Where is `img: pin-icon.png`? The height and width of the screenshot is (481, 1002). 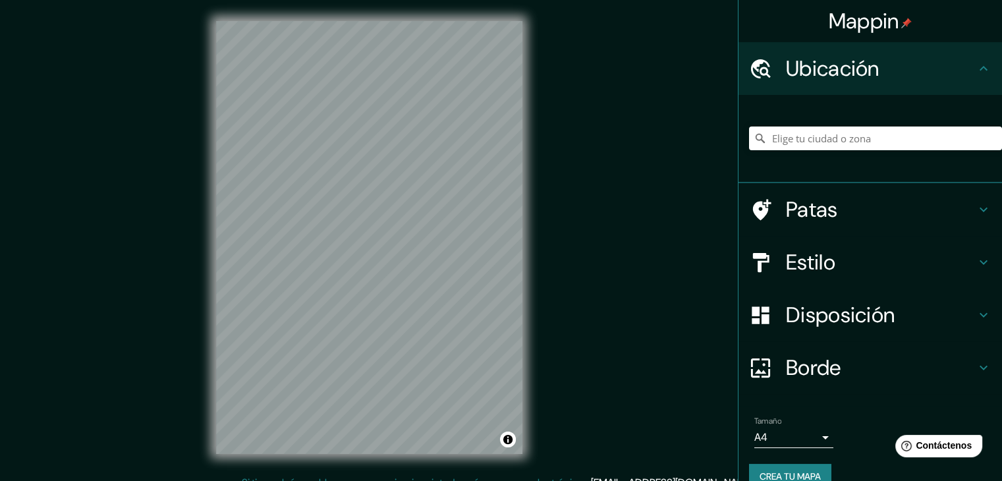 img: pin-icon.png is located at coordinates (906, 23).